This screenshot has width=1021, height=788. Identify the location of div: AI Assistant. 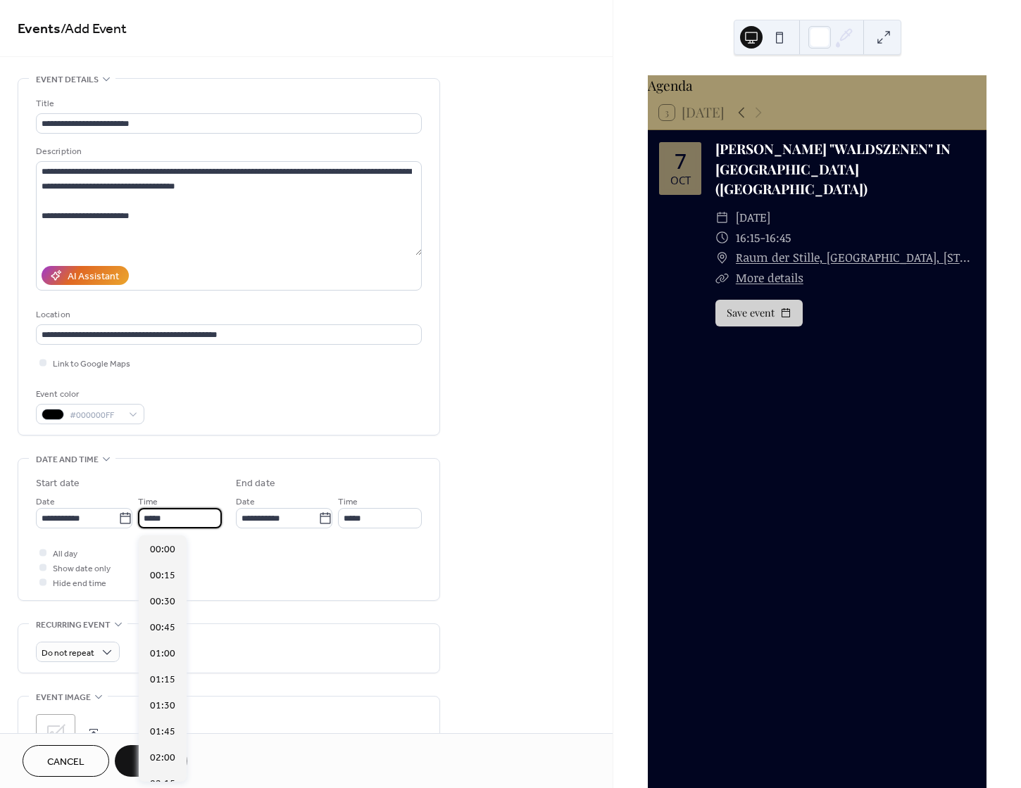
(93, 277).